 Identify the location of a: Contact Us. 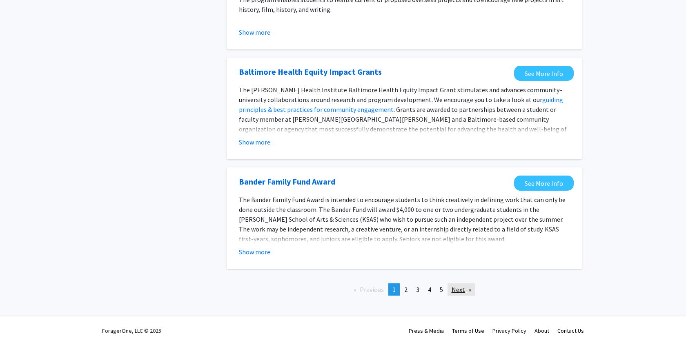
(570, 331).